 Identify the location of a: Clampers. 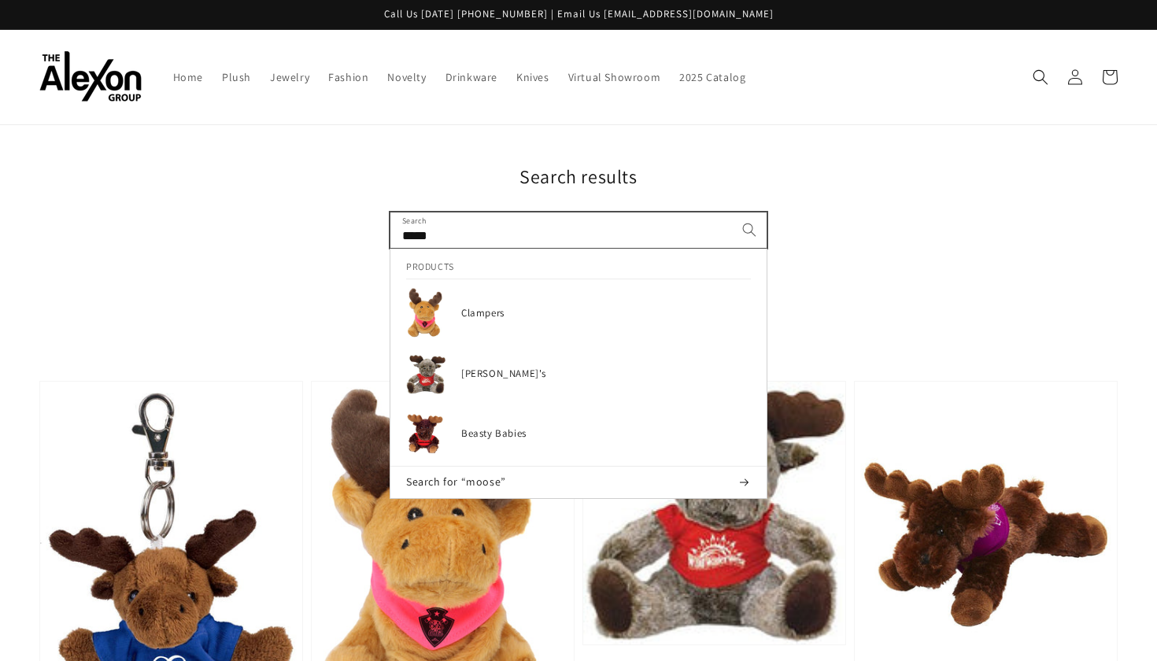
(579, 313).